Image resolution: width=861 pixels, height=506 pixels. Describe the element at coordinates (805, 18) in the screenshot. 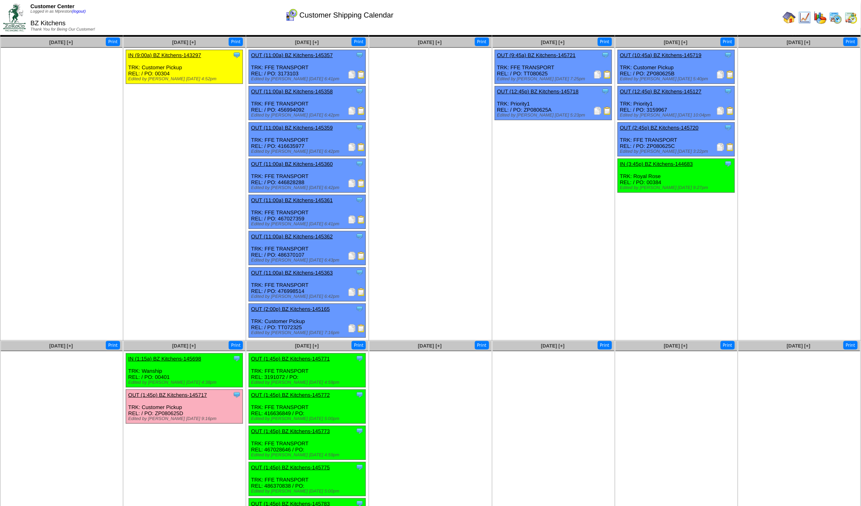

I see `img: line_graph.gif` at that location.